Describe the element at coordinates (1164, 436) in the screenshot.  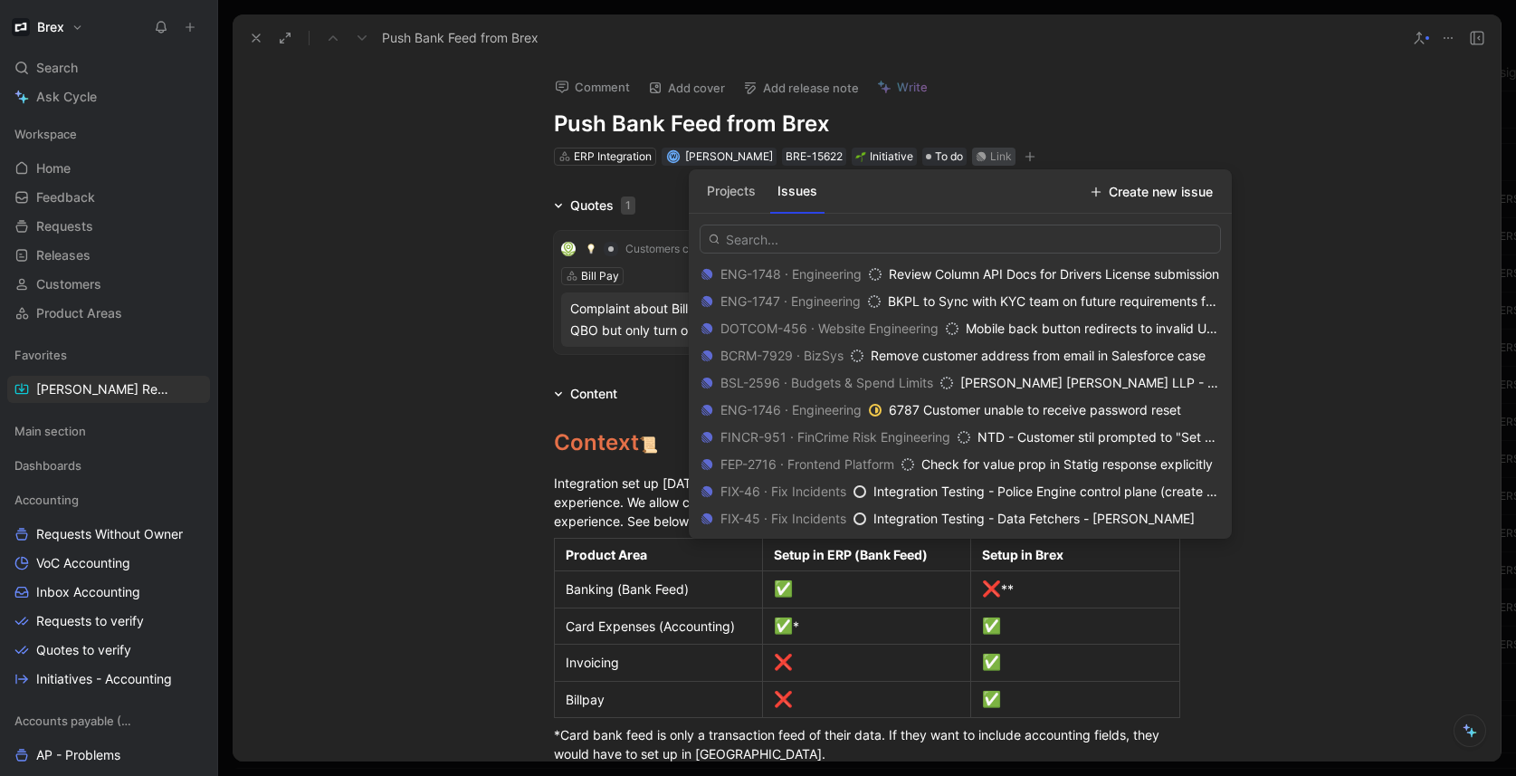
I see `span: NTD - Customer stil prompted to "Set up account" - 04145746` at that location.